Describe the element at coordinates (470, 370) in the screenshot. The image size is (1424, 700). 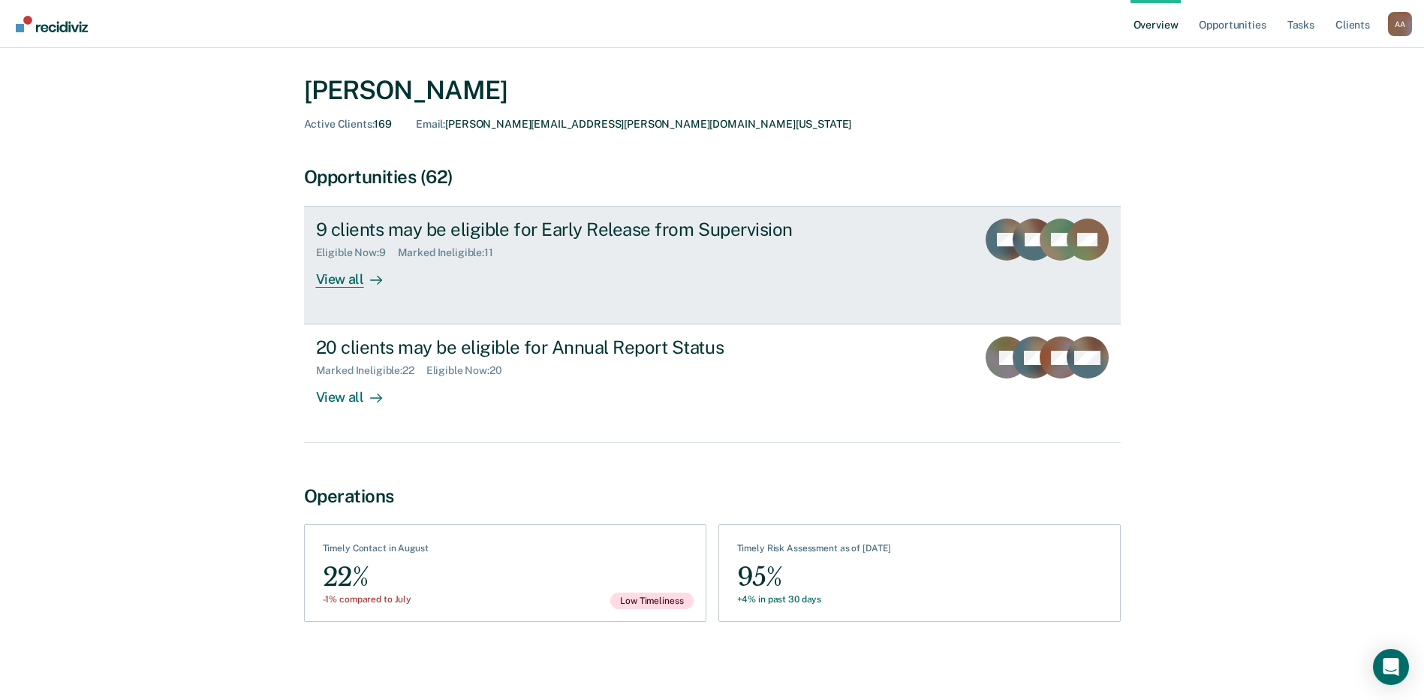
I see `div: Eligible Now : 20` at that location.